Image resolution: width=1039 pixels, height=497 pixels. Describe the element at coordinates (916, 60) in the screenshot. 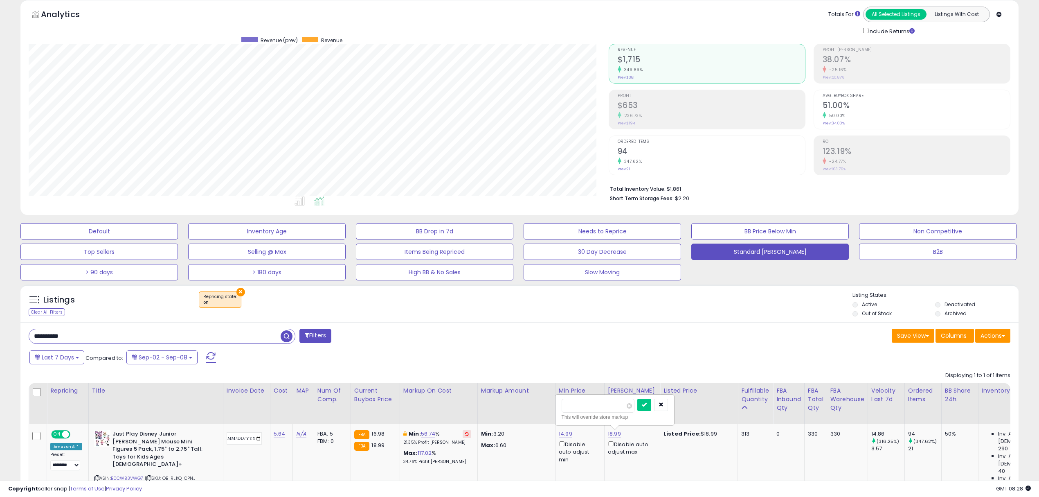

I see `h2: 38.07%` at that location.